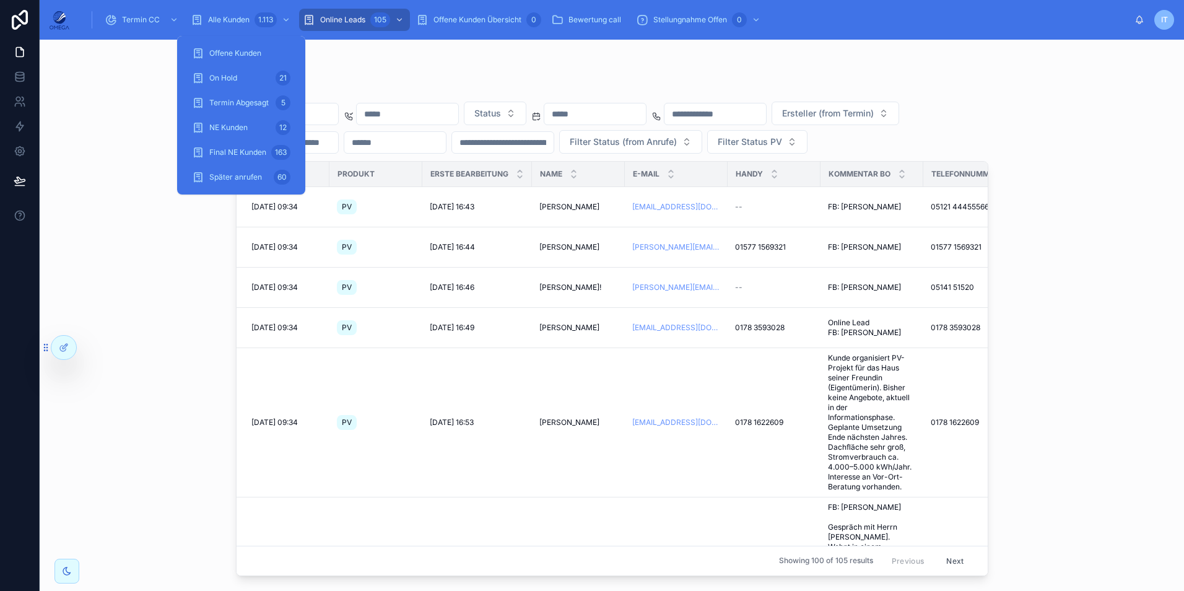 This screenshot has width=1184, height=591. I want to click on a: 0178 1622609, so click(774, 423).